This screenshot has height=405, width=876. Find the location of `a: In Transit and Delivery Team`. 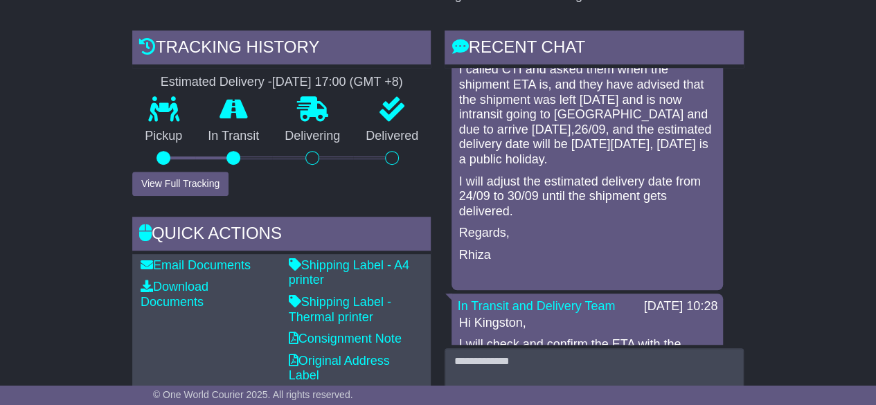

a: In Transit and Delivery Team is located at coordinates (536, 306).